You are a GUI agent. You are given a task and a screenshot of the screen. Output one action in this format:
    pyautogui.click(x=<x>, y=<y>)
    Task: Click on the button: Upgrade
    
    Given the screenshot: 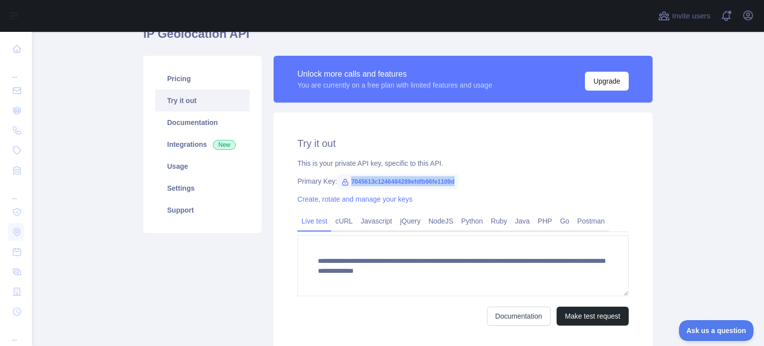 What is the action you would take?
    pyautogui.click(x=607, y=81)
    